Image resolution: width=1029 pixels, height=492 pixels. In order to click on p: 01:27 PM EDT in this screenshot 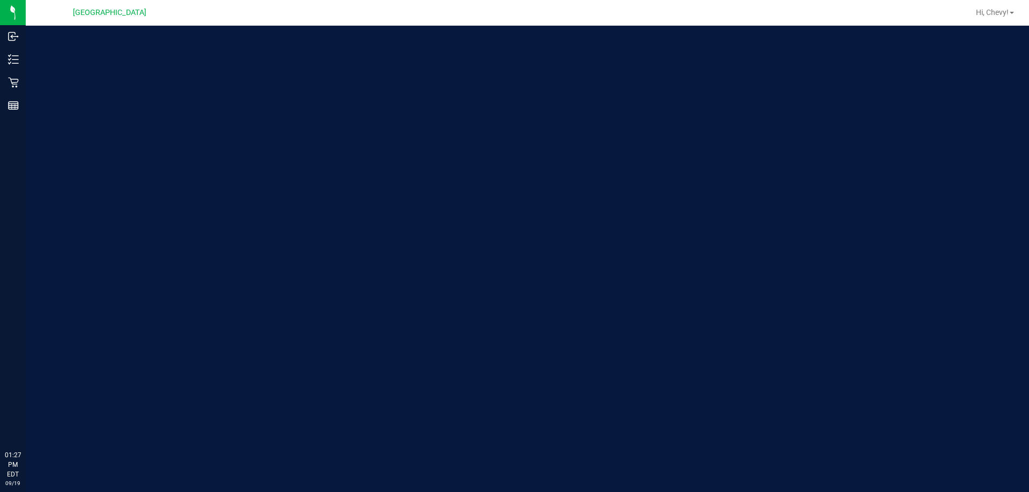, I will do `click(13, 465)`.